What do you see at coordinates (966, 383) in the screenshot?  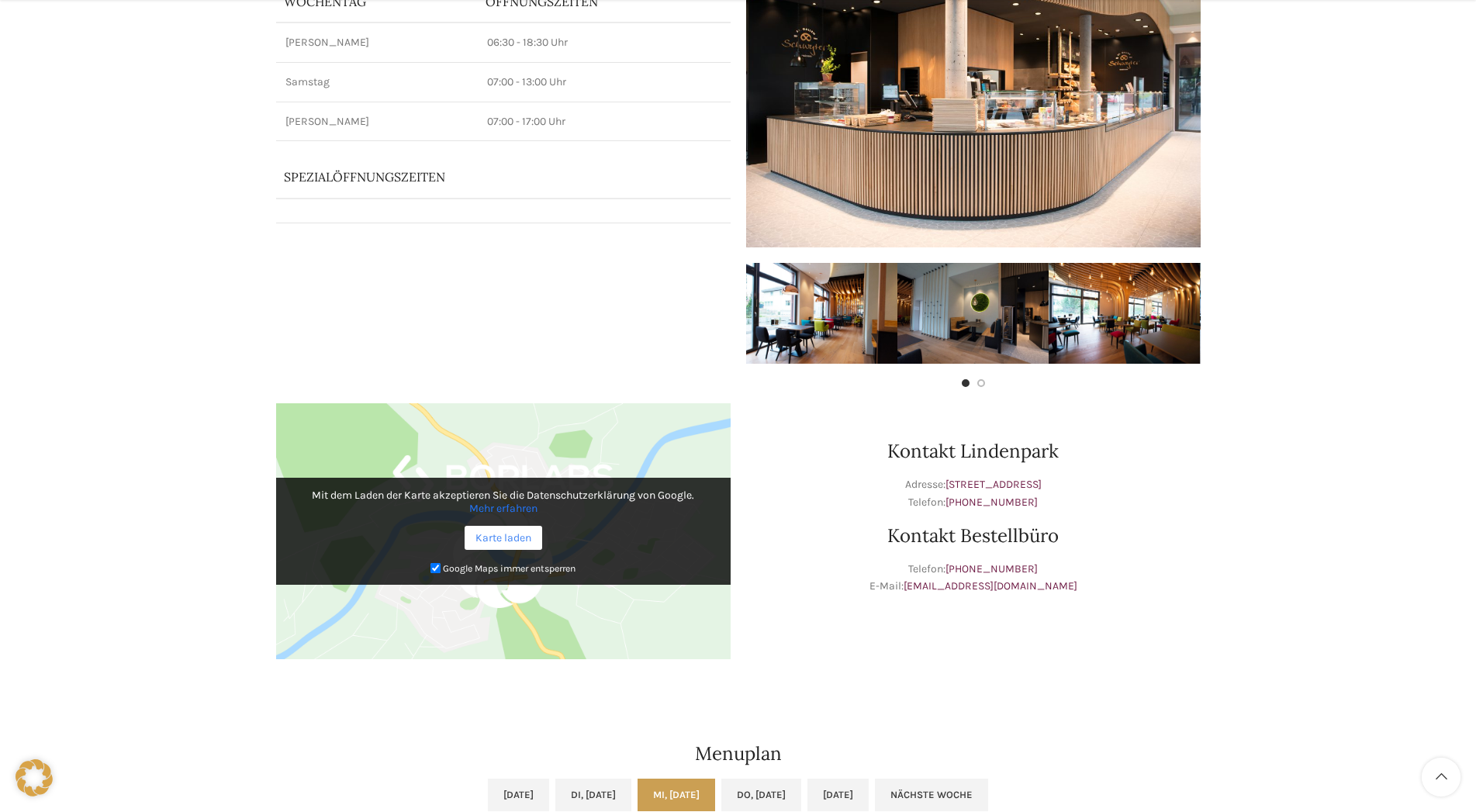 I see `li: Go to slide 1` at bounding box center [966, 383].